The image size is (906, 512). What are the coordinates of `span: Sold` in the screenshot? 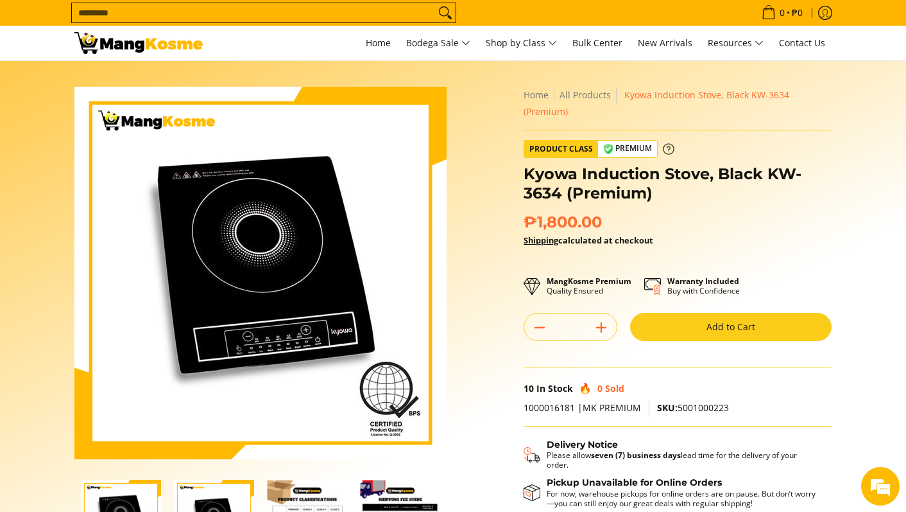 It's located at (615, 388).